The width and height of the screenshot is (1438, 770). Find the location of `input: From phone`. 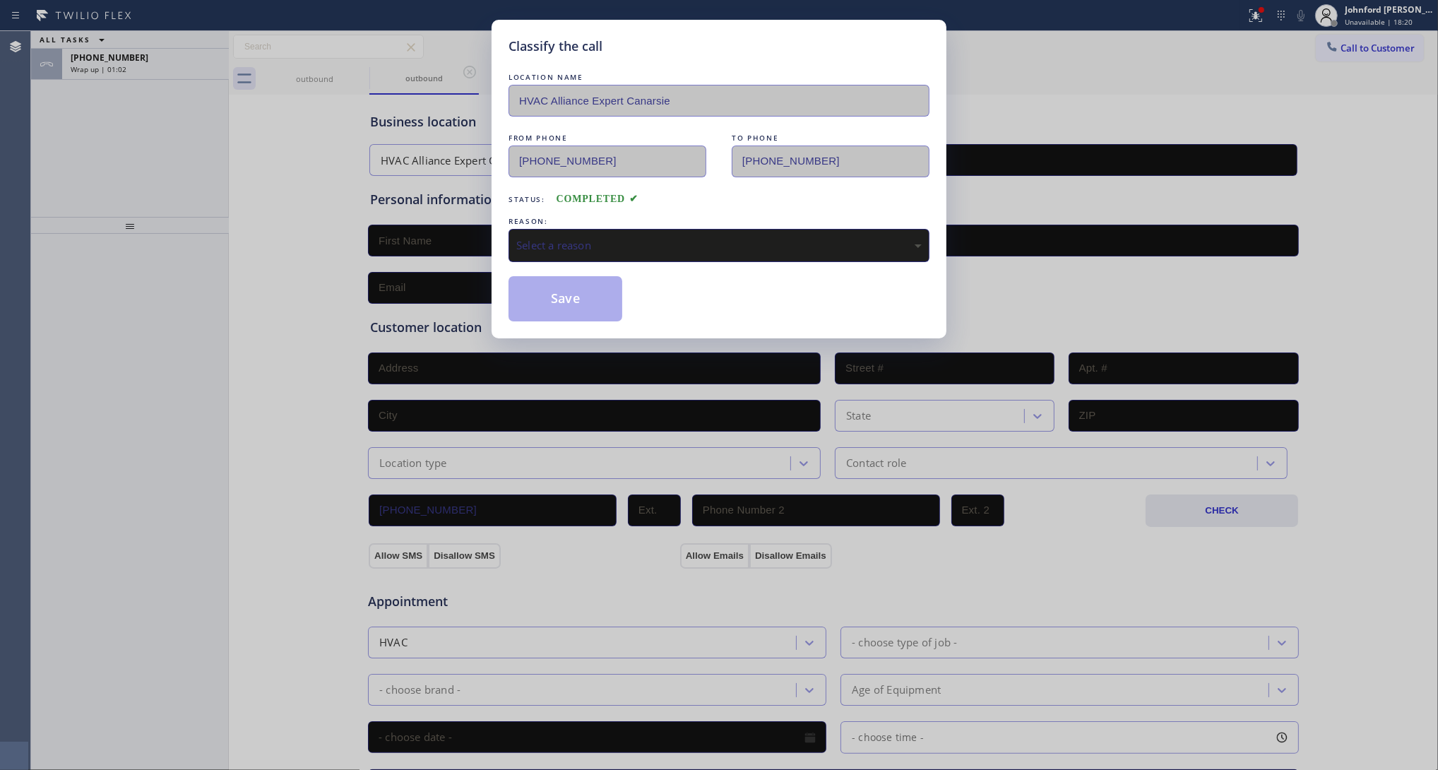

input: From phone is located at coordinates (607, 161).